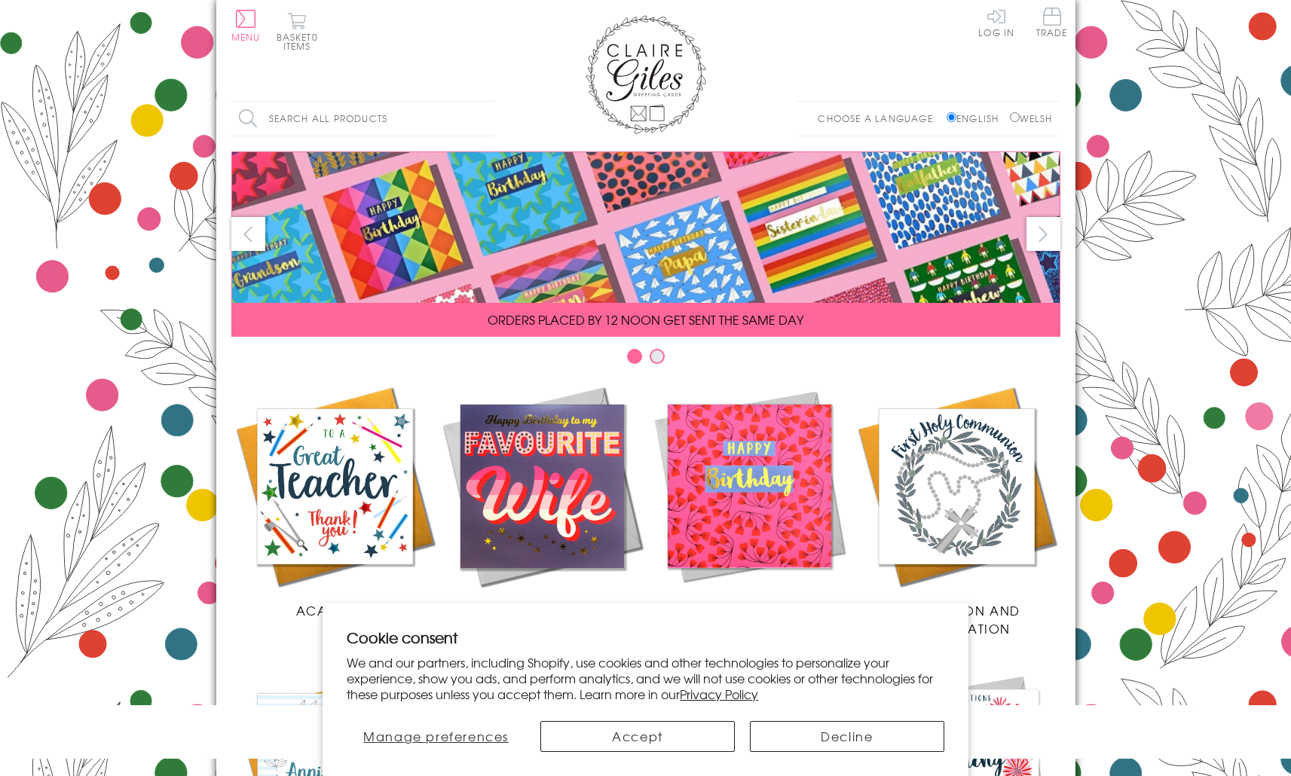  Describe the element at coordinates (335, 610) in the screenshot. I see `span: Academic` at that location.